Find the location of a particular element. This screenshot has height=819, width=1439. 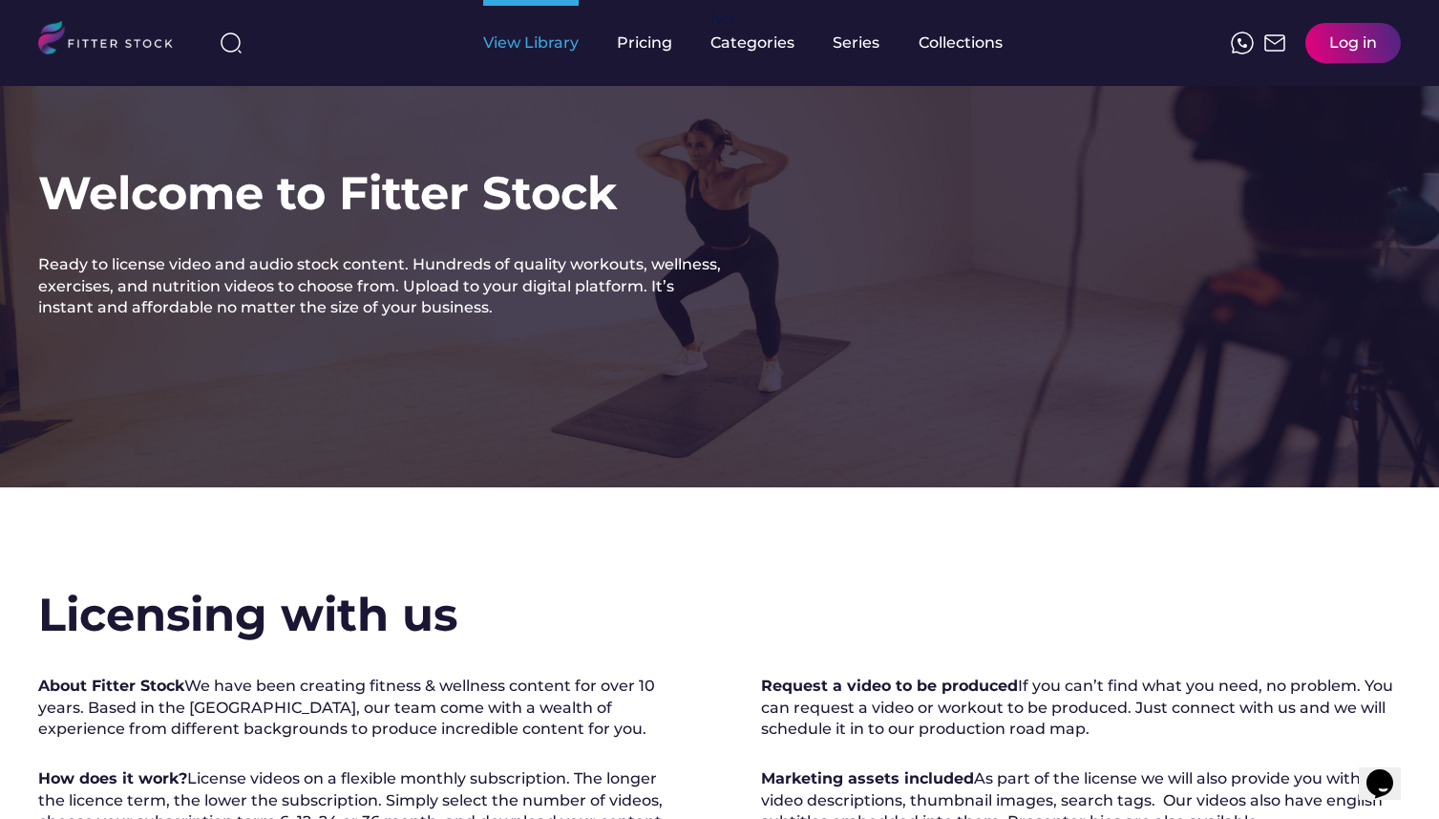

div: Log in is located at coordinates (1353, 43).